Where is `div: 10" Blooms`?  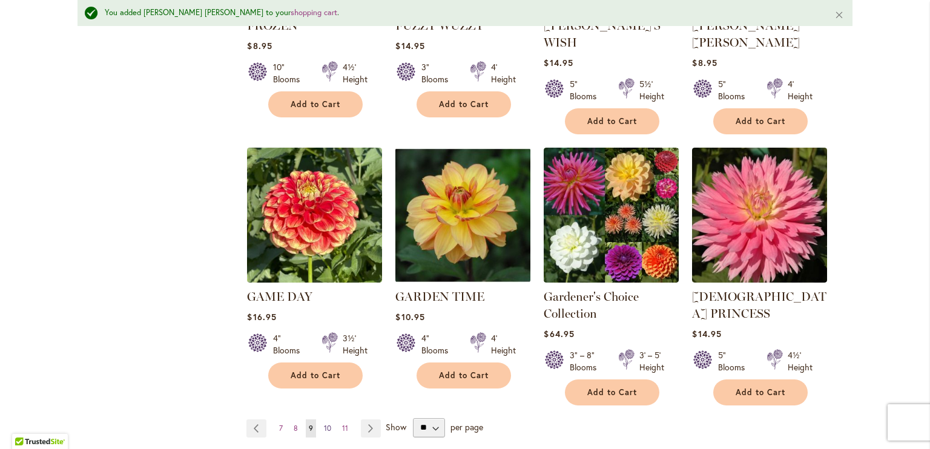
div: 10" Blooms is located at coordinates (290, 73).